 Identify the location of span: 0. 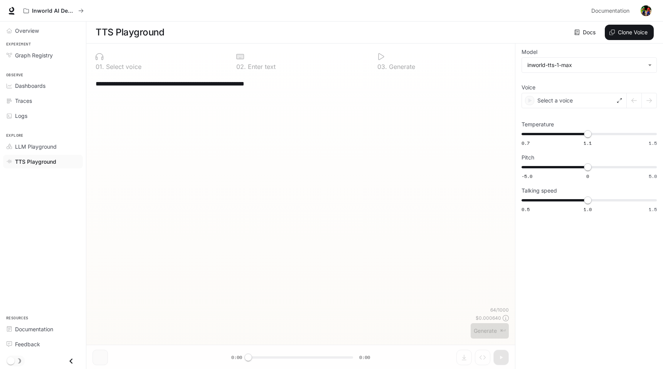
(587, 176).